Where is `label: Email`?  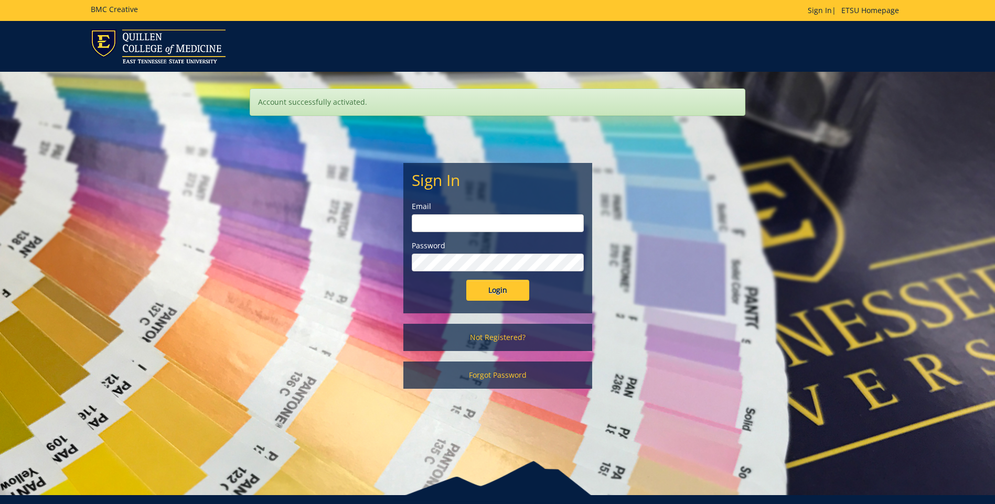
label: Email is located at coordinates (498, 207).